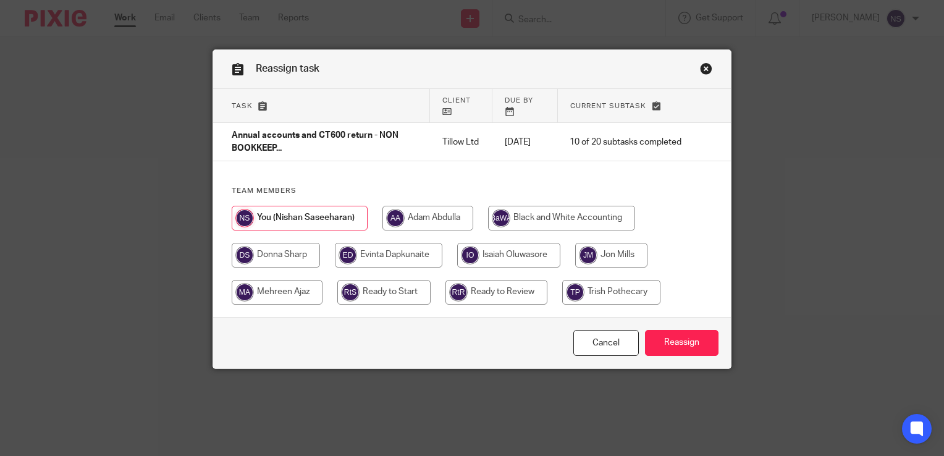  I want to click on input: Reassign, so click(682, 343).